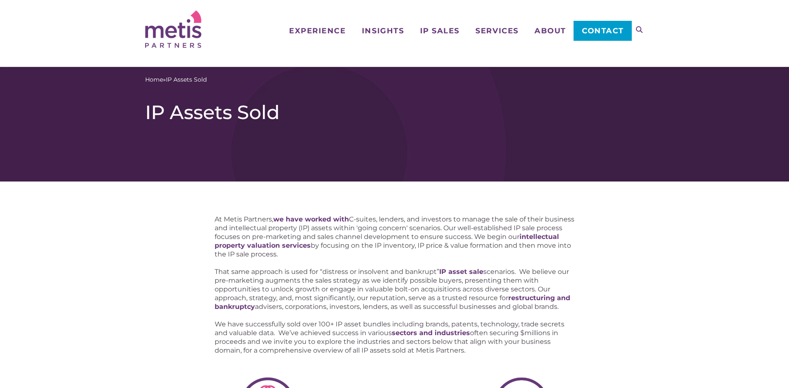 Image resolution: width=789 pixels, height=388 pixels. Describe the element at coordinates (431, 332) in the screenshot. I see `a: sectors and industries` at that location.